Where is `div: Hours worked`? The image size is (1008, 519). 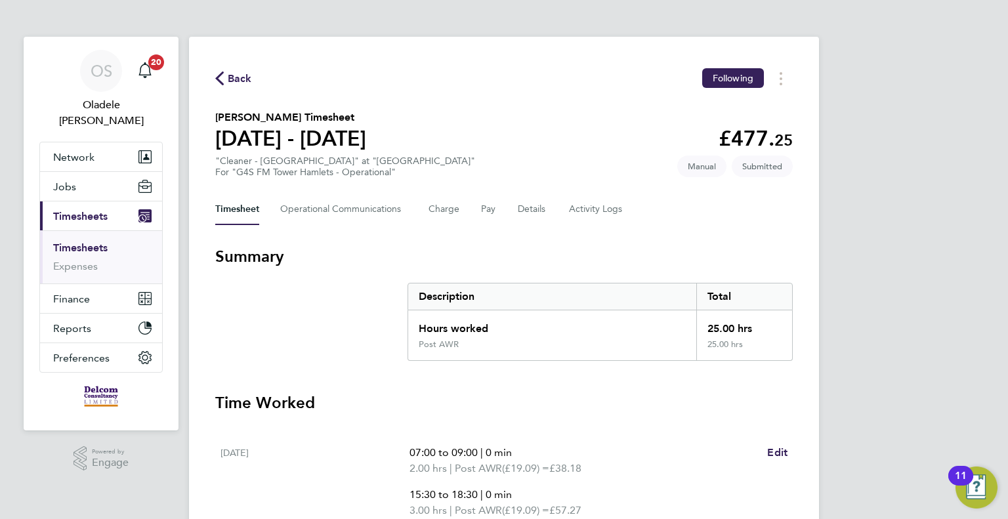 div: Hours worked is located at coordinates (552, 325).